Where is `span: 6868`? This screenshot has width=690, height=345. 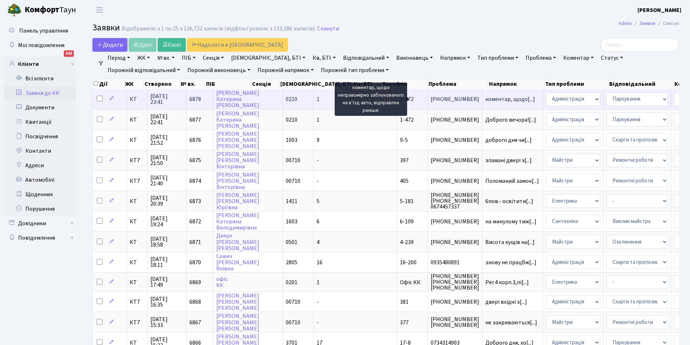
span: 6868 is located at coordinates (195, 302).